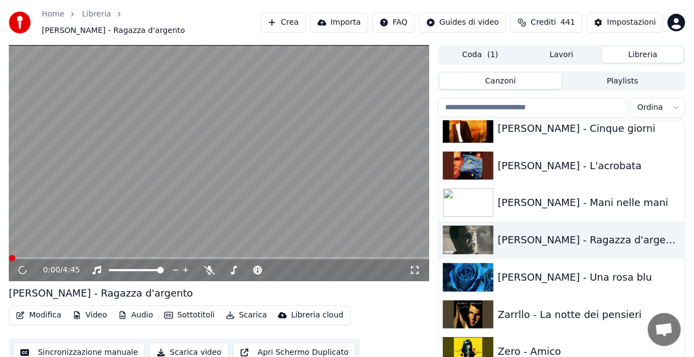 The image size is (694, 357). I want to click on button: Audio, so click(136, 316).